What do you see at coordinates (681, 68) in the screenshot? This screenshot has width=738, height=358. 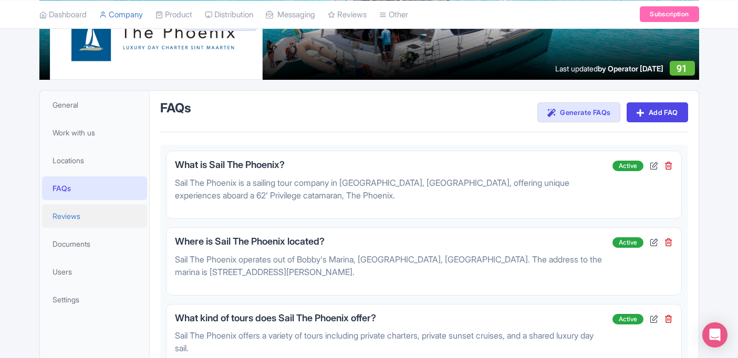 I see `span: 91` at bounding box center [681, 68].